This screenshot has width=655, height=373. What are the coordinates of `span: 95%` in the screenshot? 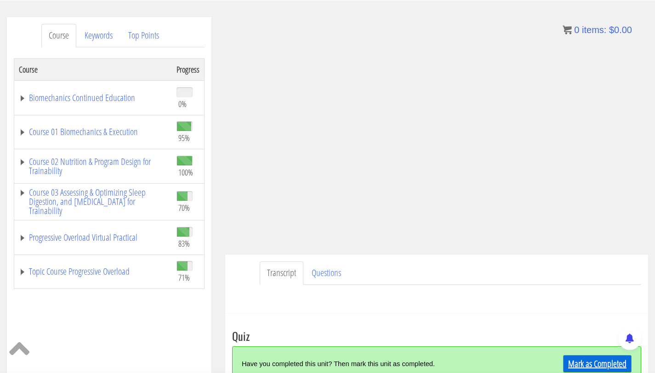 It's located at (184, 138).